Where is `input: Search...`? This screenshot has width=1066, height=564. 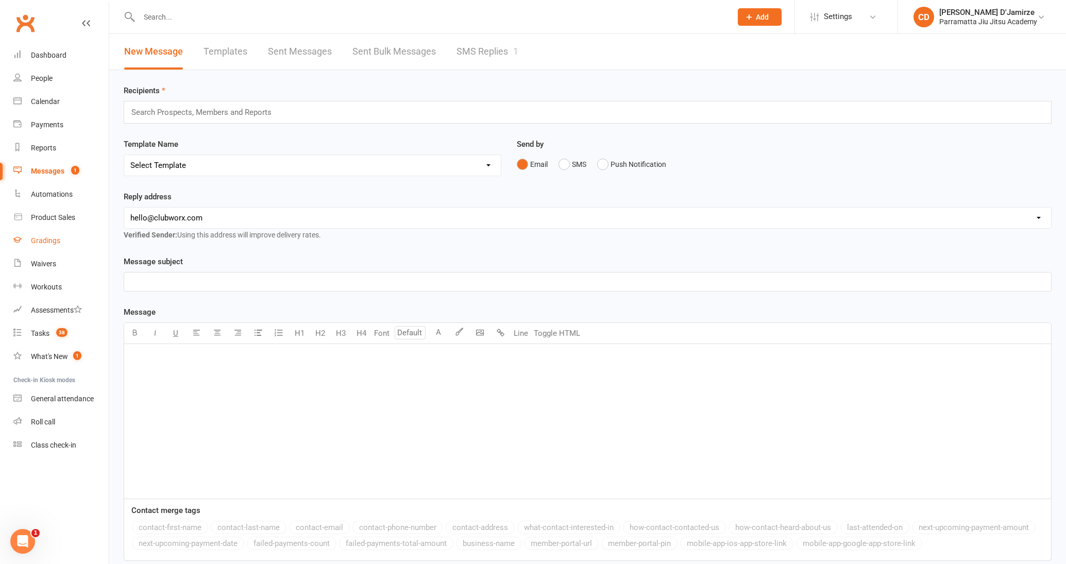
input: Search... is located at coordinates (430, 17).